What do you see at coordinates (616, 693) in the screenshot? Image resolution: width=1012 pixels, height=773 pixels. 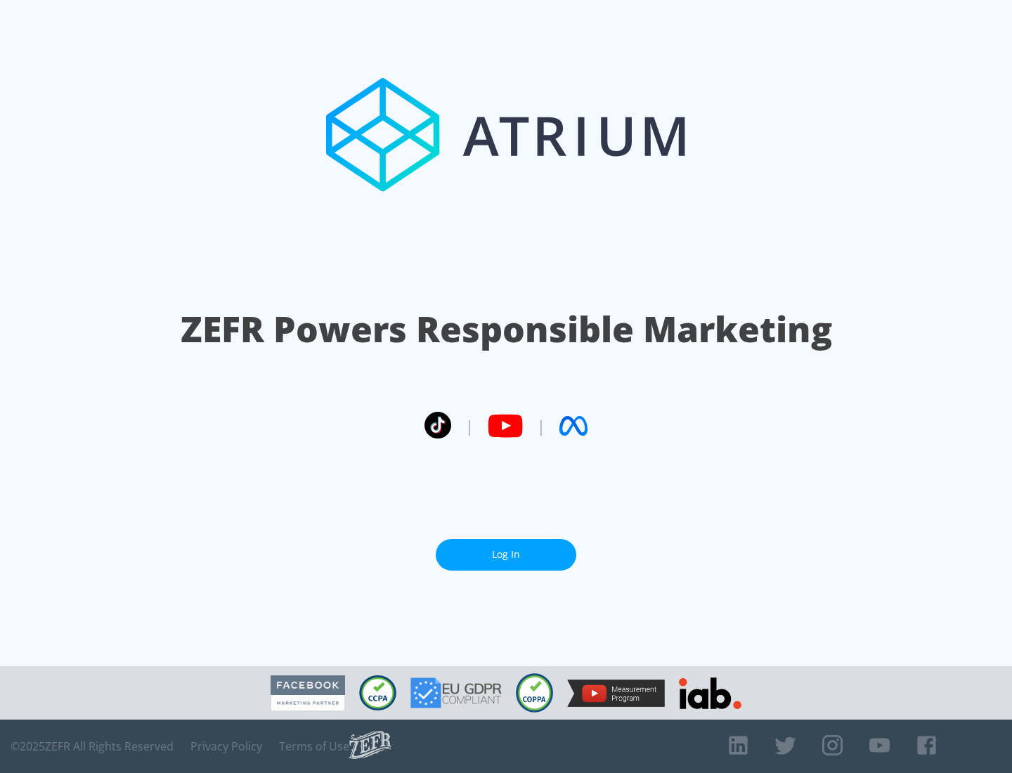 I see `img: YouTube Measurement Program` at bounding box center [616, 693].